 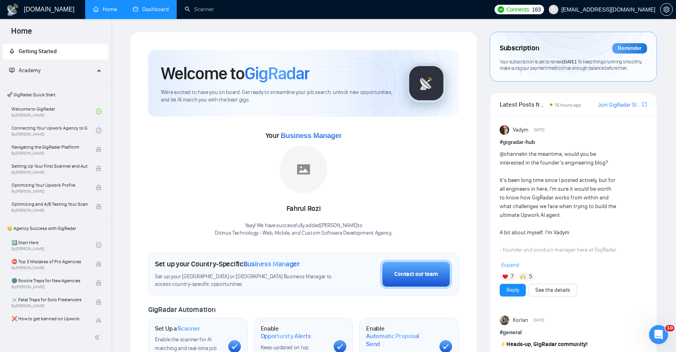 What do you see at coordinates (667, 10) in the screenshot?
I see `a: setting` at bounding box center [667, 10].